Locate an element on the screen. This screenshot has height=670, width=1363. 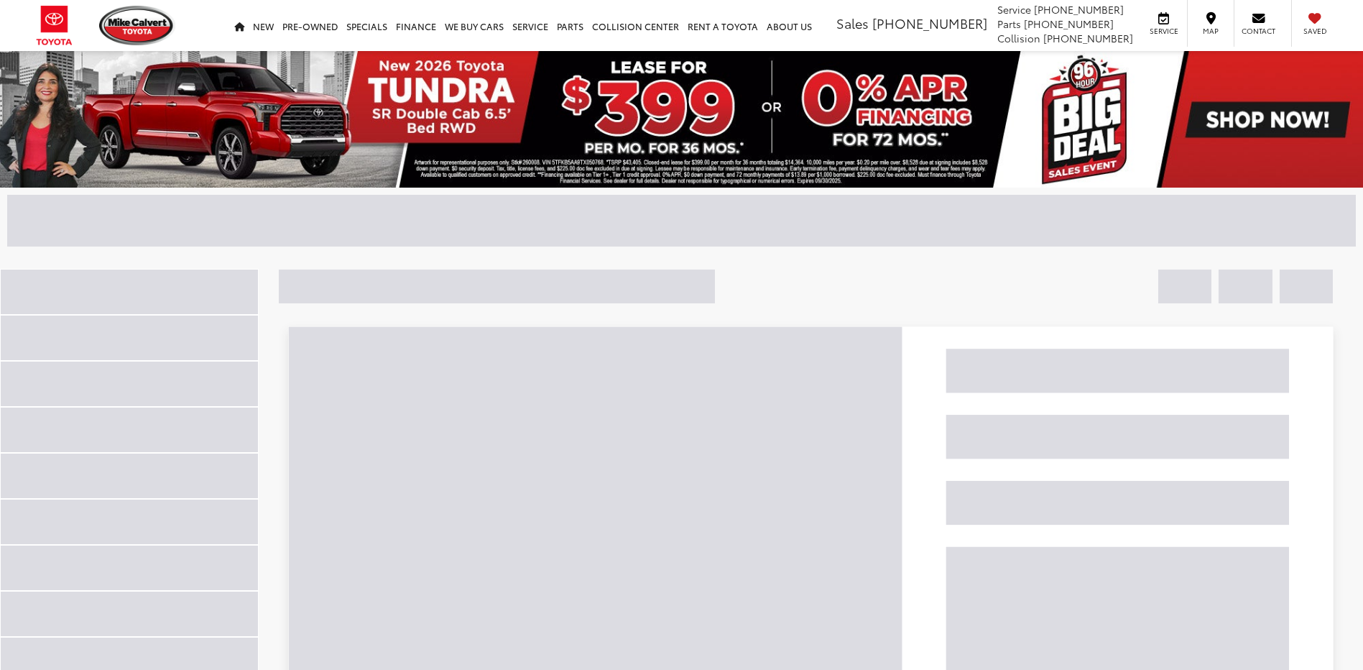
span: Parts is located at coordinates (1009, 24).